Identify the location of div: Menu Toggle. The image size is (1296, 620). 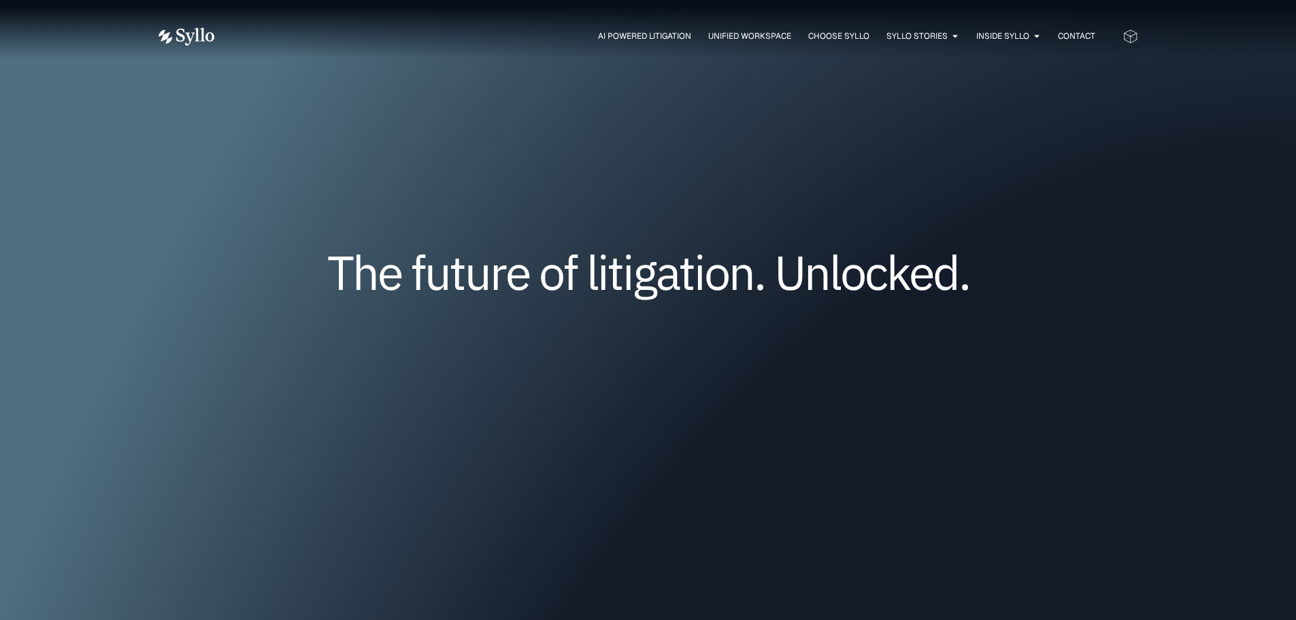
(668, 36).